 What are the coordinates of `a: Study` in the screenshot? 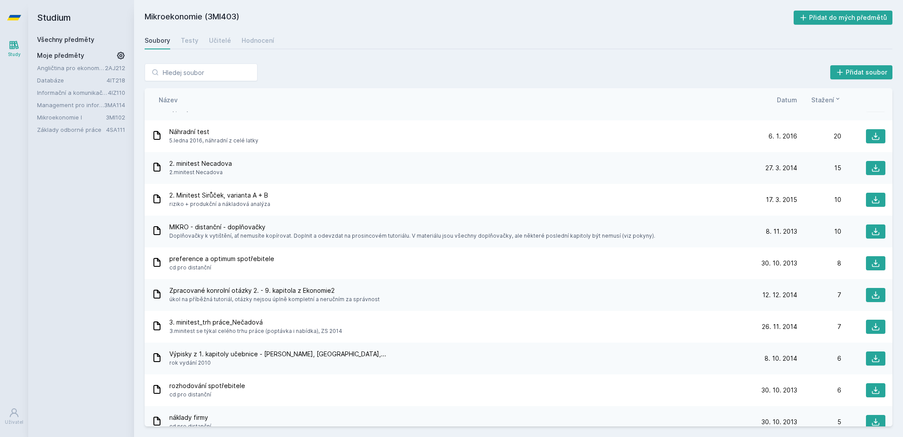 It's located at (14, 48).